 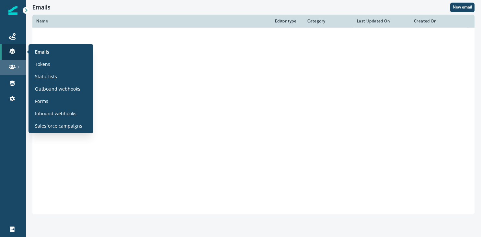 What do you see at coordinates (61, 64) in the screenshot?
I see `a: Tokens` at bounding box center [61, 64].